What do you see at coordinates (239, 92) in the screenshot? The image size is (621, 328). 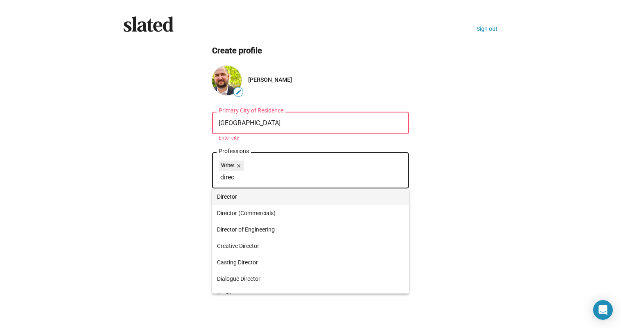 I see `mat-icon: edit` at bounding box center [239, 92].